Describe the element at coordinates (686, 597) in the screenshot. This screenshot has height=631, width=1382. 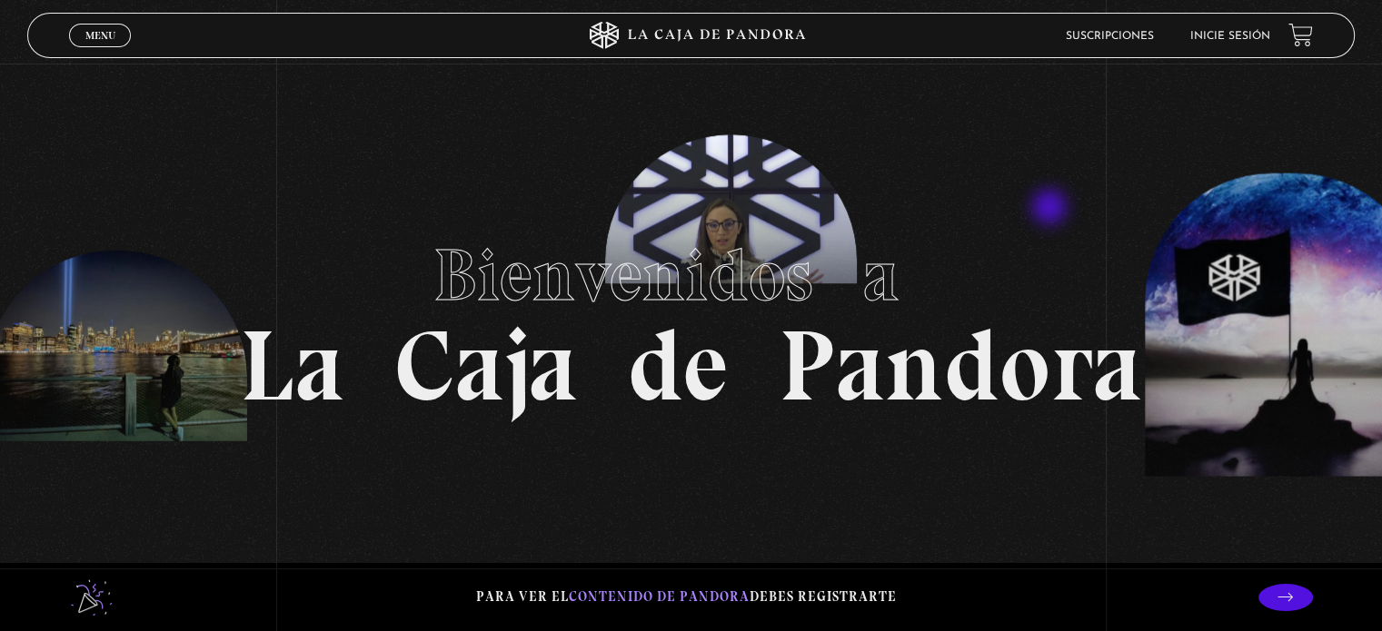
I see `p: Para ver el debes registrarte` at that location.